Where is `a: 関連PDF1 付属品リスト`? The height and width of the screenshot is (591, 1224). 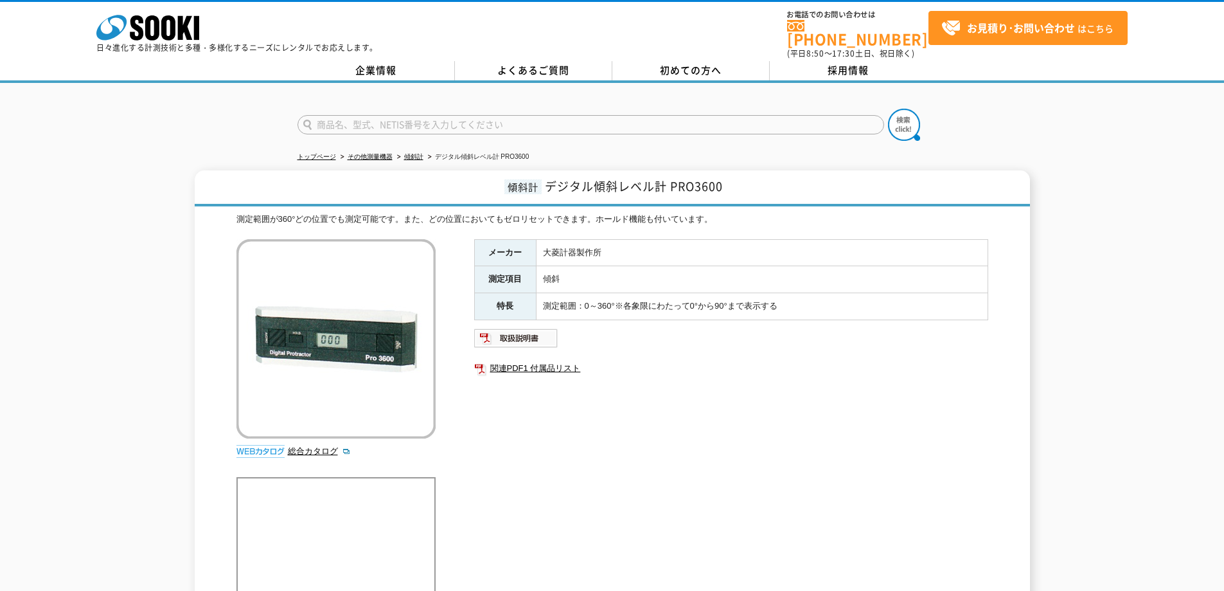
a: 関連PDF1 付属品リスト is located at coordinates (731, 368).